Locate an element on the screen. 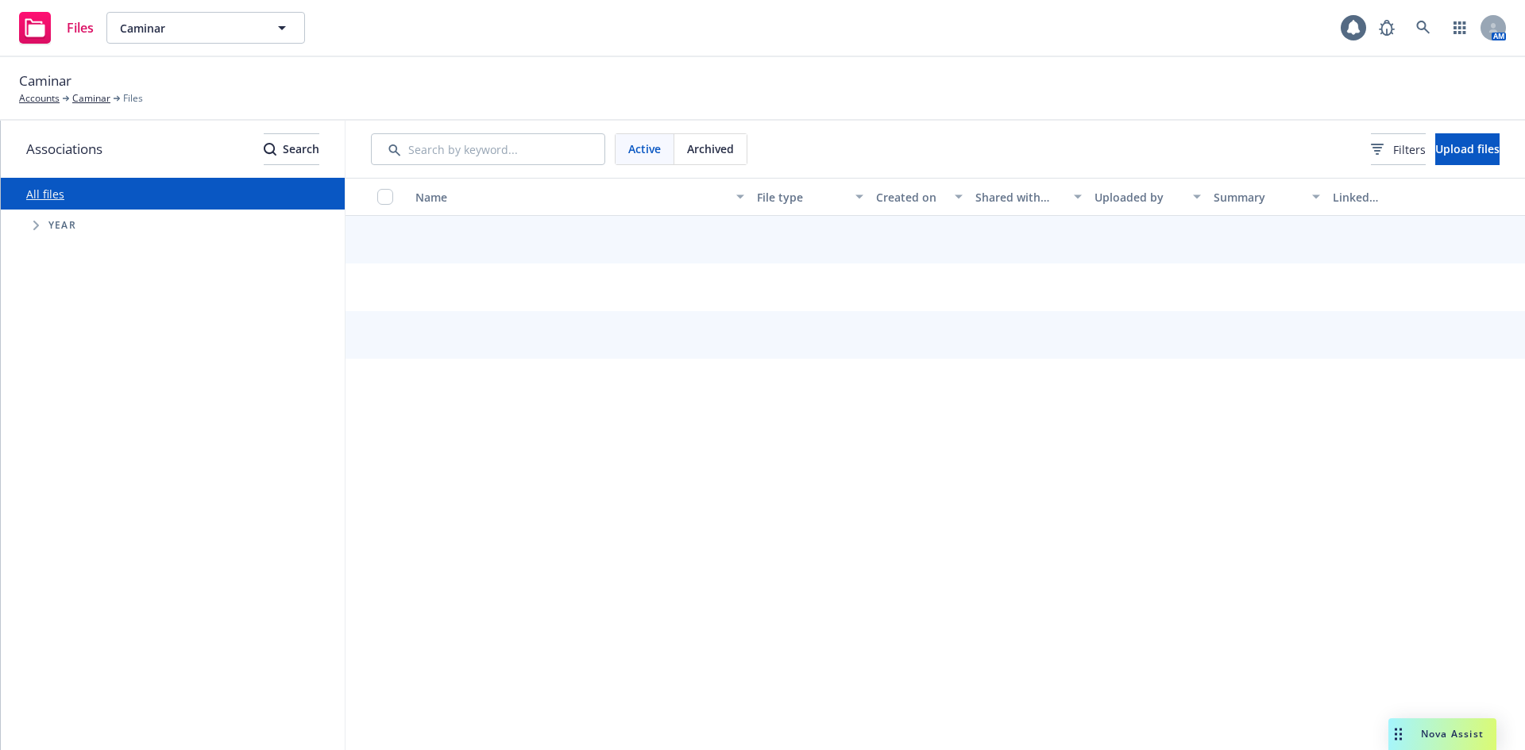 This screenshot has width=1525, height=750. button: Shared with client is located at coordinates (1028, 197).